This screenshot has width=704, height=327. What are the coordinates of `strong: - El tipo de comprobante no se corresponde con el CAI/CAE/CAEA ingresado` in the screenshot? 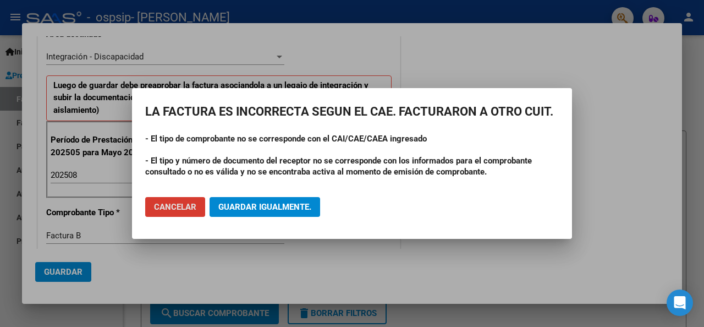 It's located at (286, 139).